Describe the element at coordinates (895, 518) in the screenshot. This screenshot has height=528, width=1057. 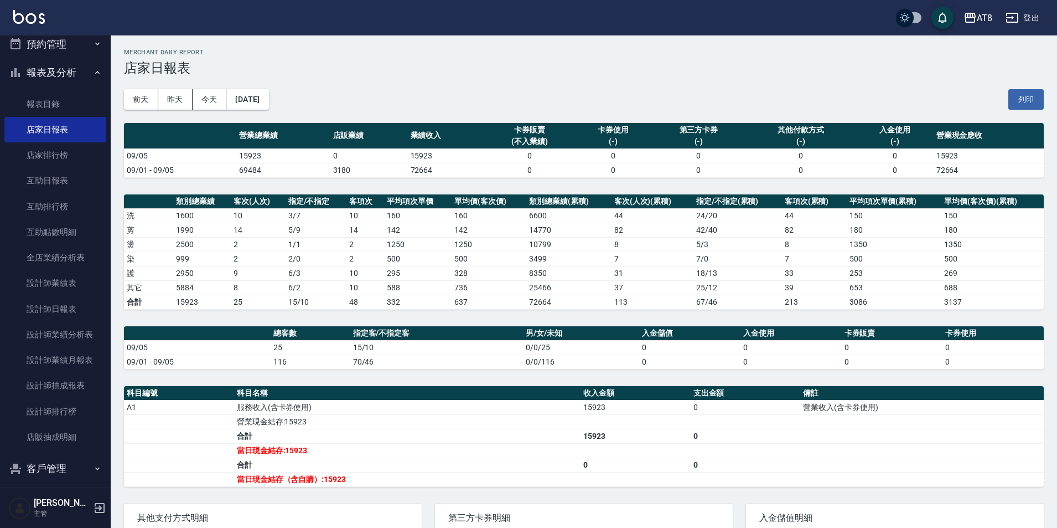
I see `span: 入金儲值明細` at that location.